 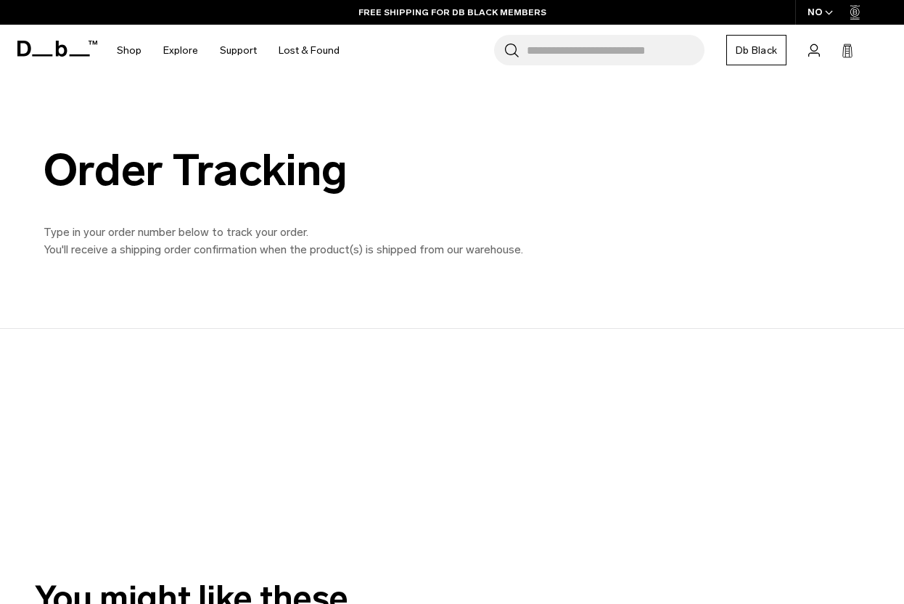 What do you see at coordinates (370, 241) in the screenshot?
I see `p: Type in your order number below to track your order. You'll receive a shipping order confirmation...` at bounding box center [370, 241].